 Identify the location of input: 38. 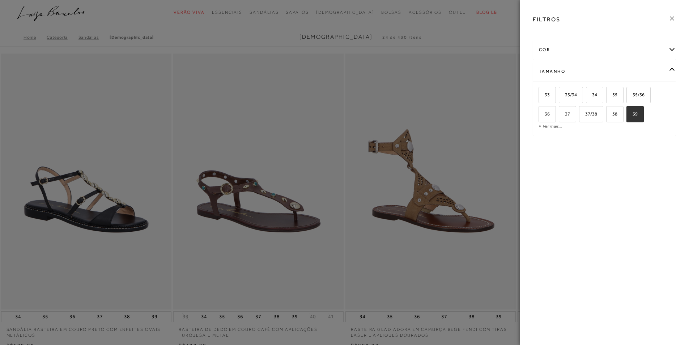
(608, 115).